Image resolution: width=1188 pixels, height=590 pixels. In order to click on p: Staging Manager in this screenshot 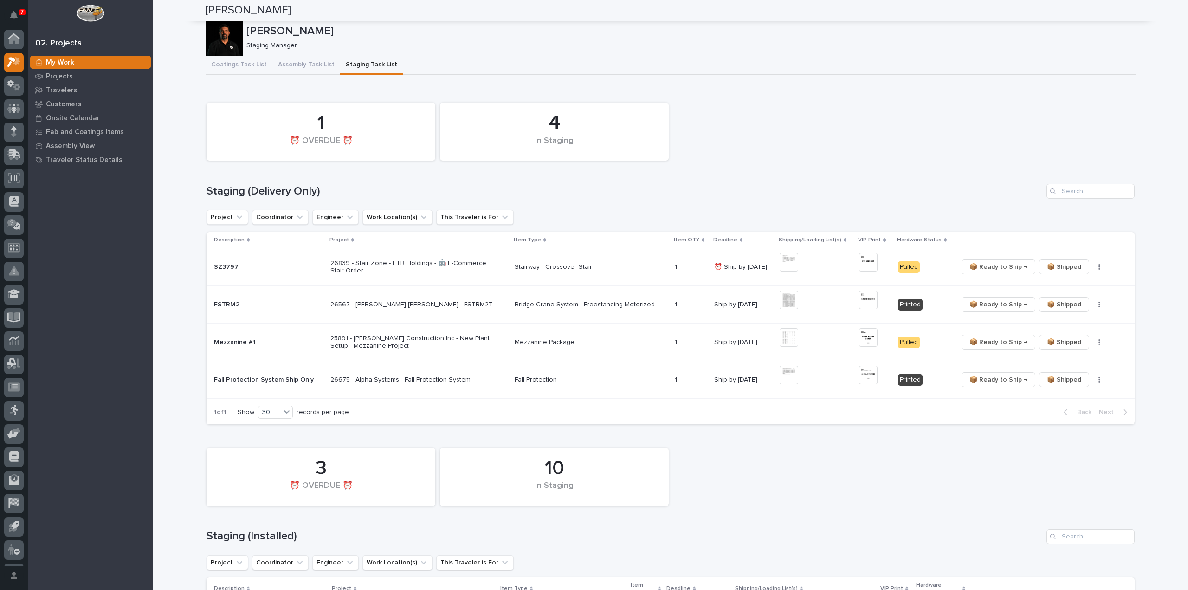, I will do `click(688, 45)`.